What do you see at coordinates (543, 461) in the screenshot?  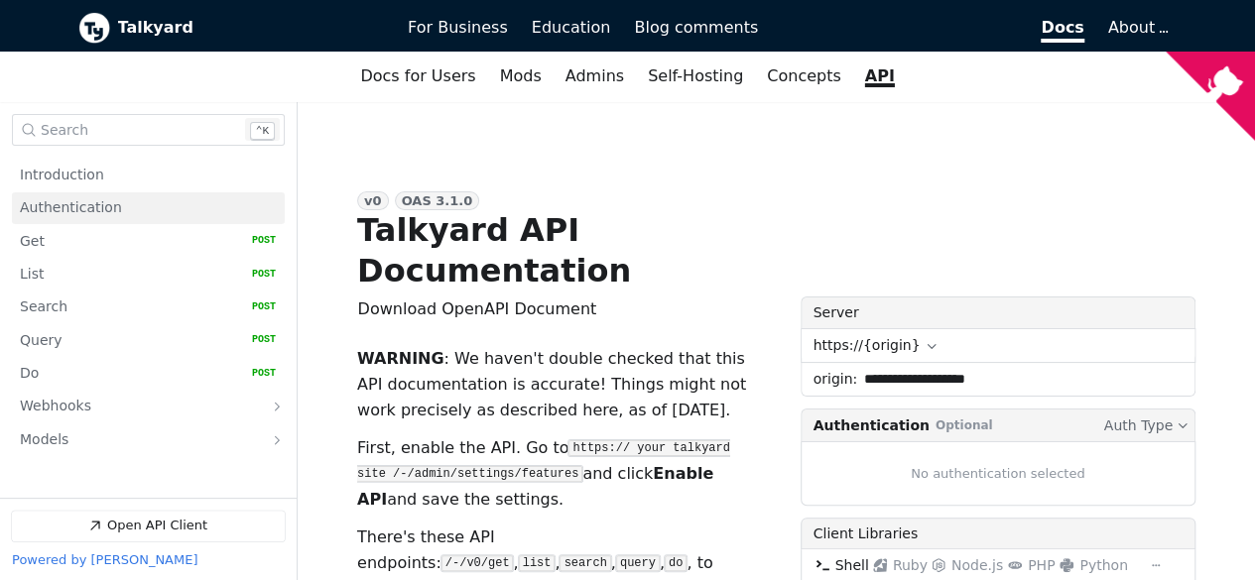 I see `code: https:// your talkyard site /-/admin/settings/features` at bounding box center [543, 461].